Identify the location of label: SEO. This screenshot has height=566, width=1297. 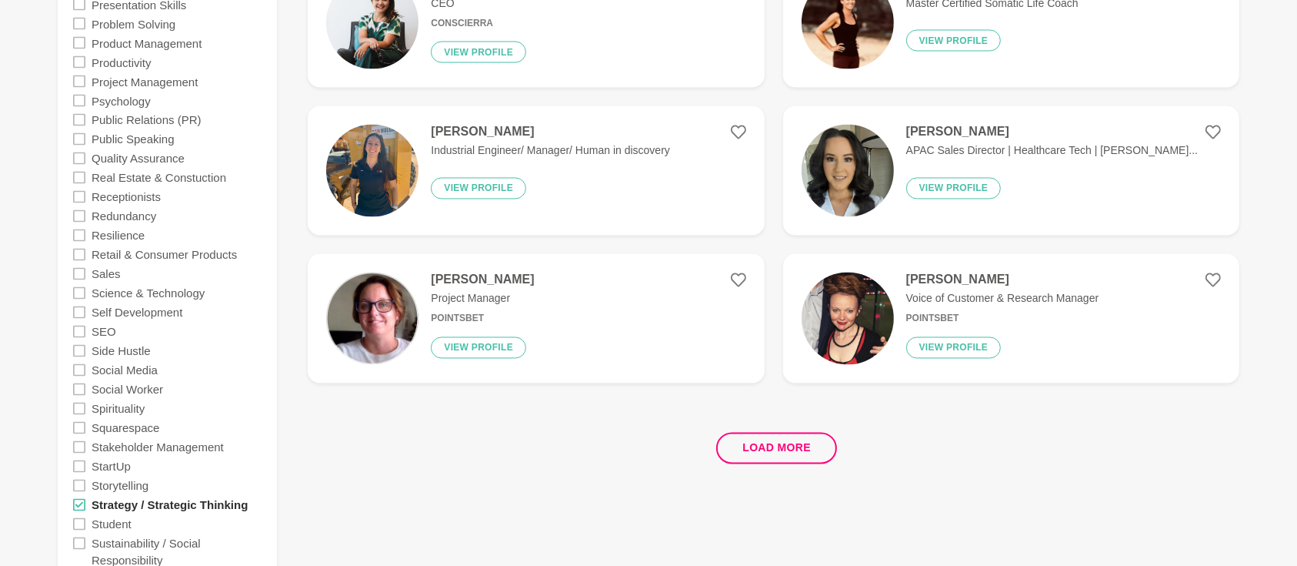
(104, 331).